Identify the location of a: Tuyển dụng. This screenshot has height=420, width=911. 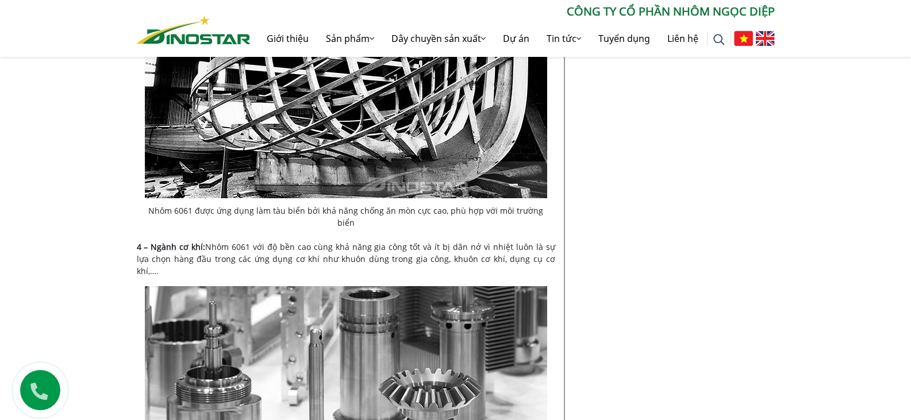
(624, 39).